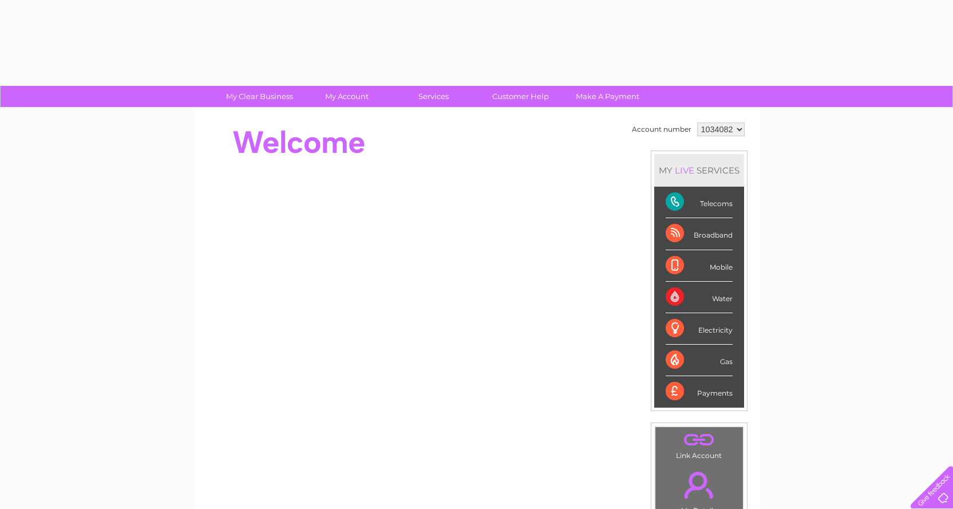  What do you see at coordinates (259, 96) in the screenshot?
I see `a: My Clear Business` at bounding box center [259, 96].